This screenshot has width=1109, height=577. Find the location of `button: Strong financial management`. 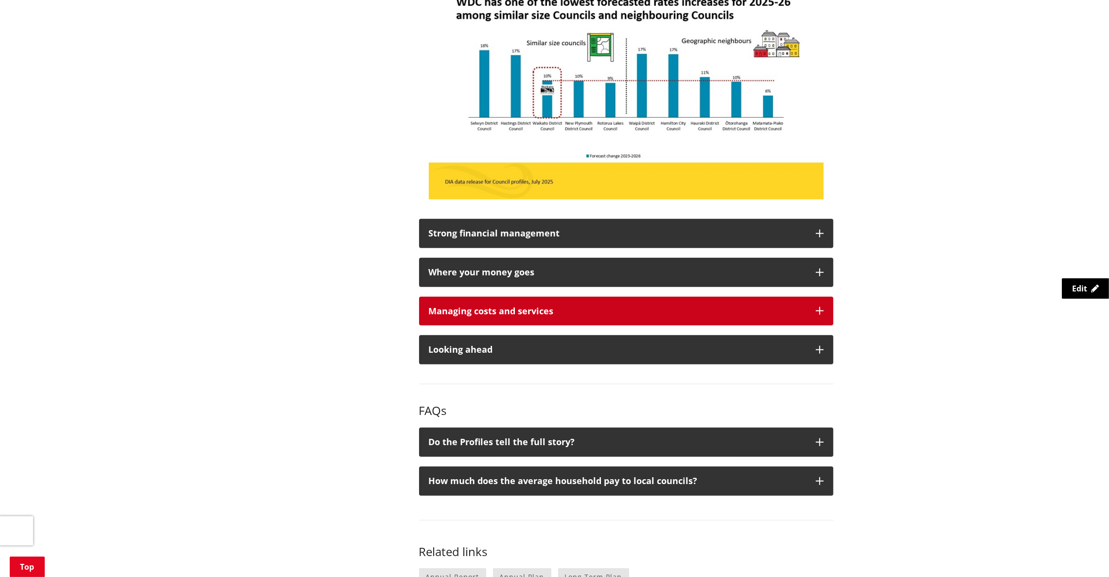

button: Strong financial management is located at coordinates (626, 233).